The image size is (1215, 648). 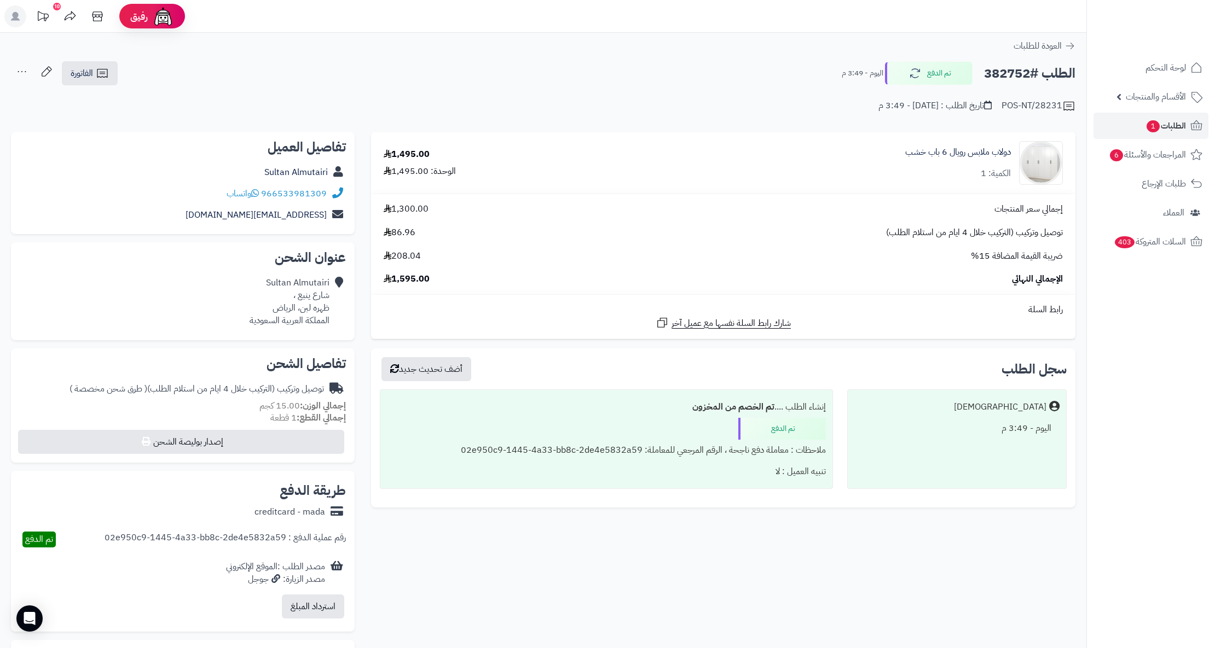 I want to click on div: تم الدفع, so click(x=782, y=429).